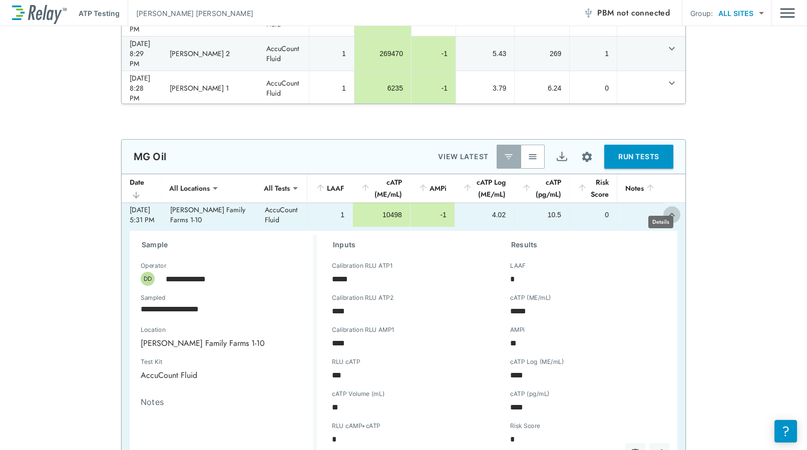  What do you see at coordinates (346, 362) in the screenshot?
I see `label: RLU cATP` at bounding box center [346, 362].